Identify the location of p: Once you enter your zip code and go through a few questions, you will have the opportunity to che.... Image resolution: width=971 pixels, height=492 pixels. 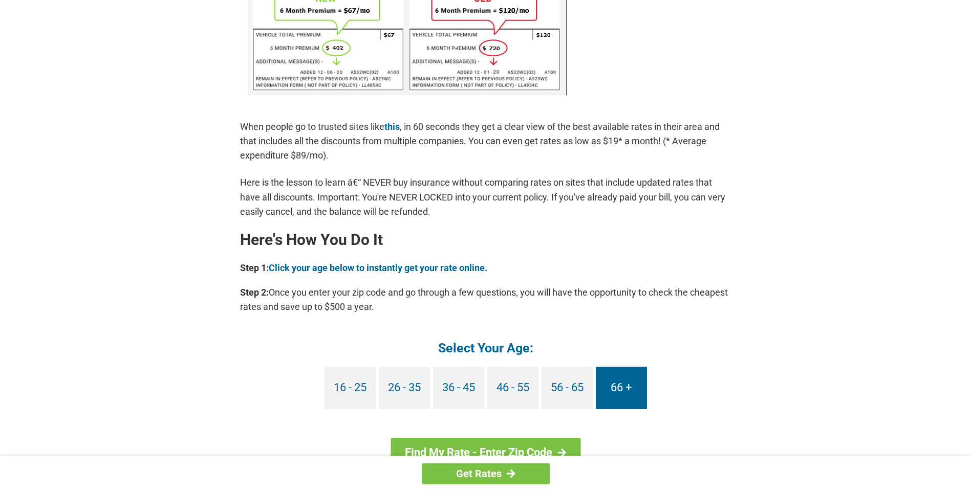
(486, 300).